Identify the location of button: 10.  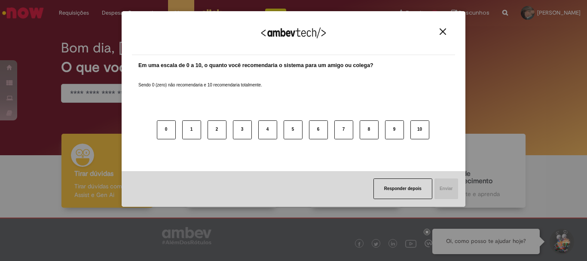
(420, 130).